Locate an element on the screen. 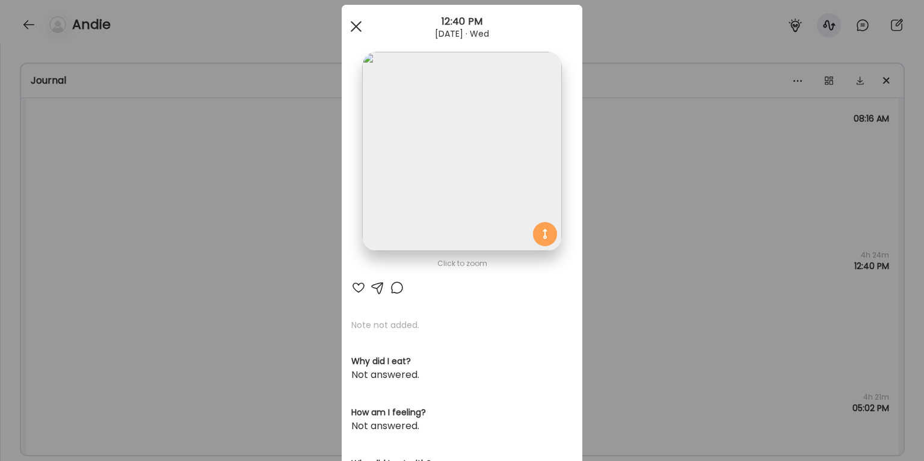 This screenshot has width=924, height=461. img: images%2FLhXJ2XjecoUbl0IZTL6cplxnLu03%2FtAkRlPA0zqLxOLP9Dm6P%2F4kwfd2FJmlSx7kvyFReM_1080 is located at coordinates (461, 151).